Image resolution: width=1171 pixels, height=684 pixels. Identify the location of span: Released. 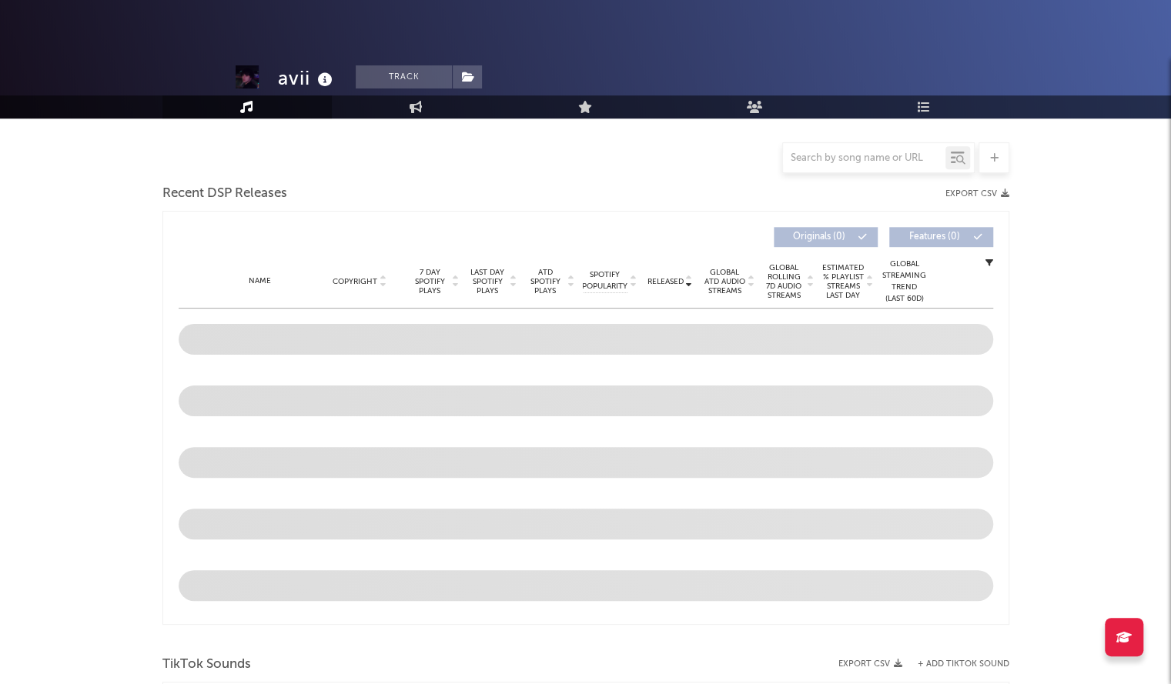
(665, 282).